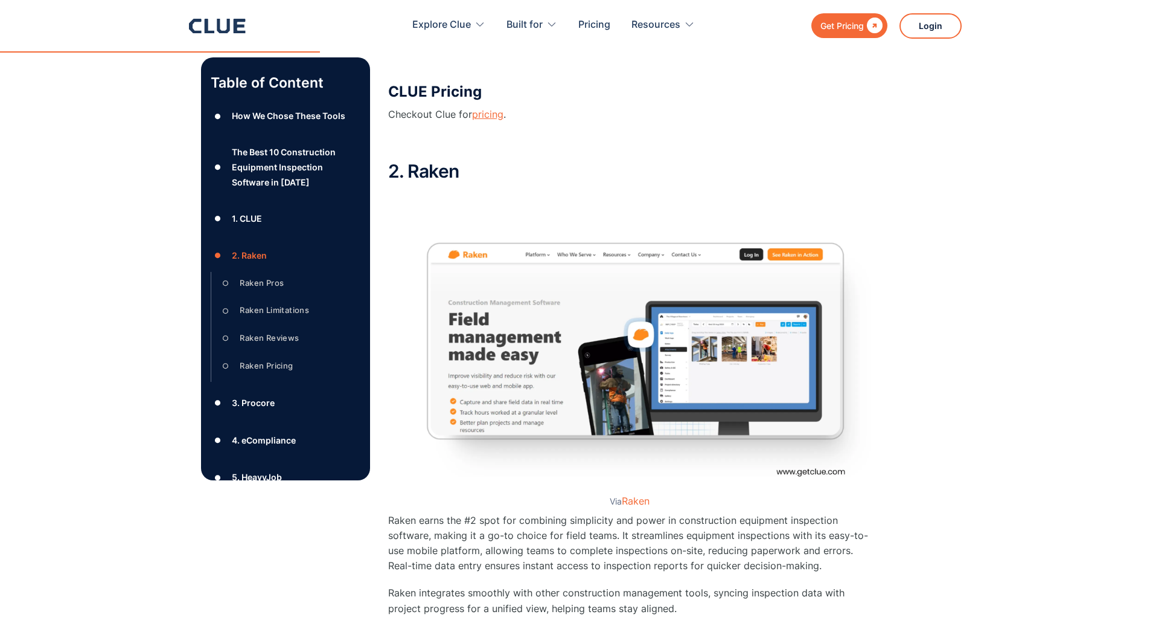  Describe the element at coordinates (286, 83) in the screenshot. I see `p: Table of Content` at that location.